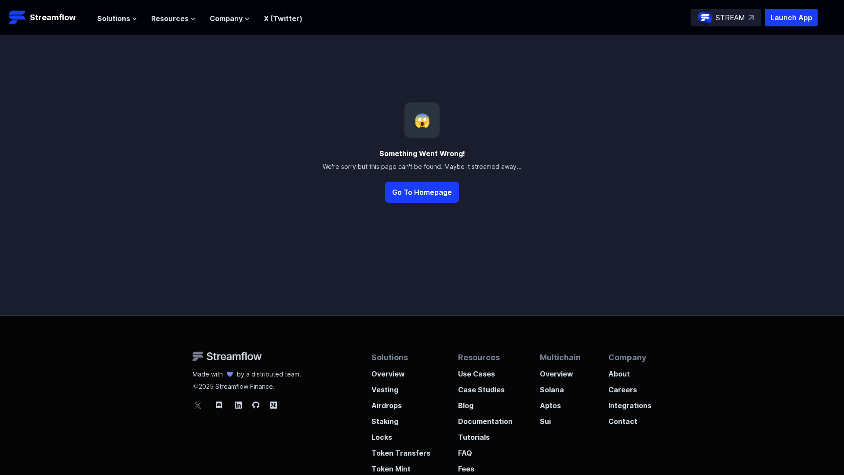 The height and width of the screenshot is (475, 844). What do you see at coordinates (630, 357) in the screenshot?
I see `p: Company` at bounding box center [630, 357].